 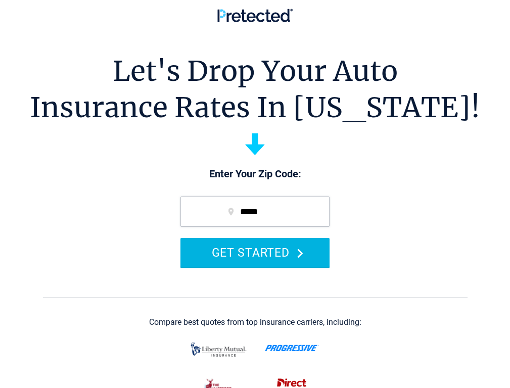 What do you see at coordinates (255, 15) in the screenshot?
I see `img: Pretected Logo` at bounding box center [255, 15].